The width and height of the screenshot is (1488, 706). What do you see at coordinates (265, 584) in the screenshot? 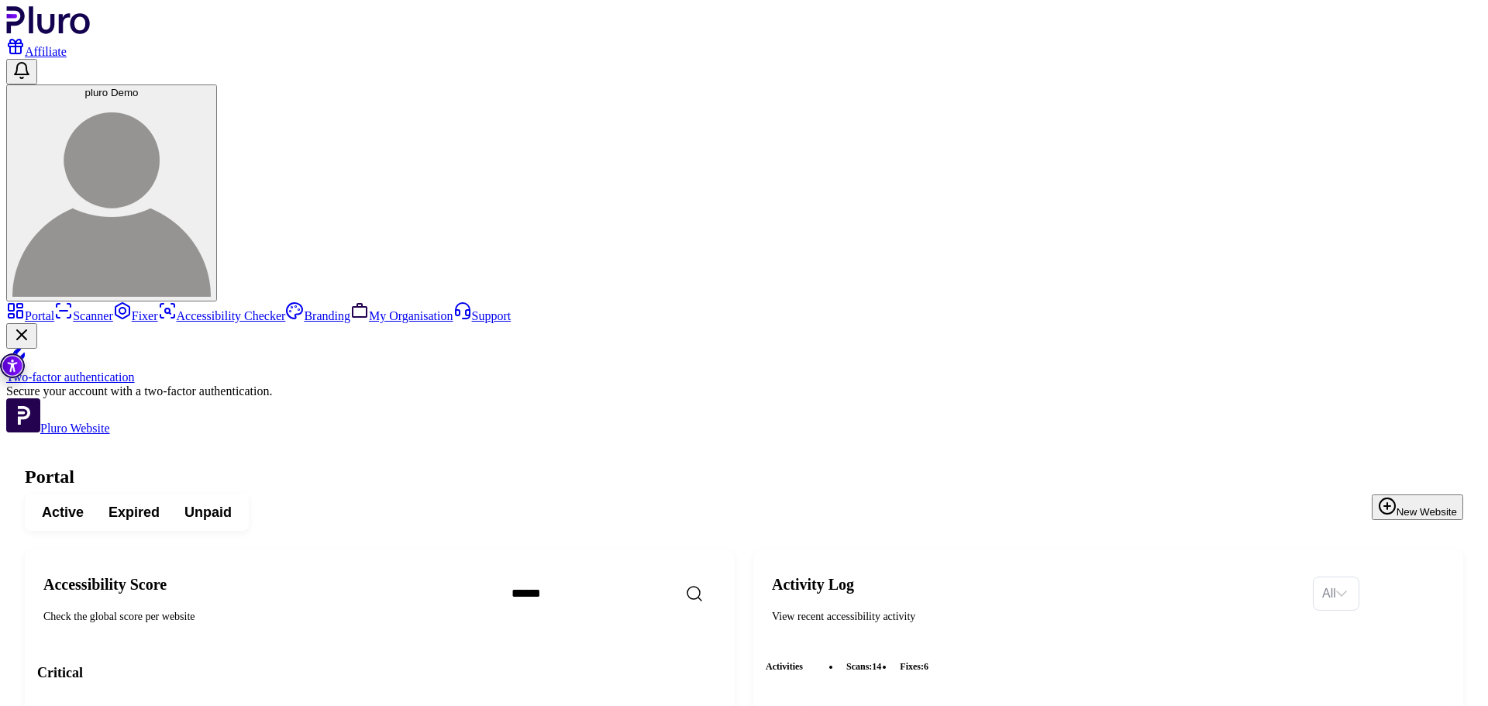
I see `h2: Accessibility Score` at bounding box center [265, 584].